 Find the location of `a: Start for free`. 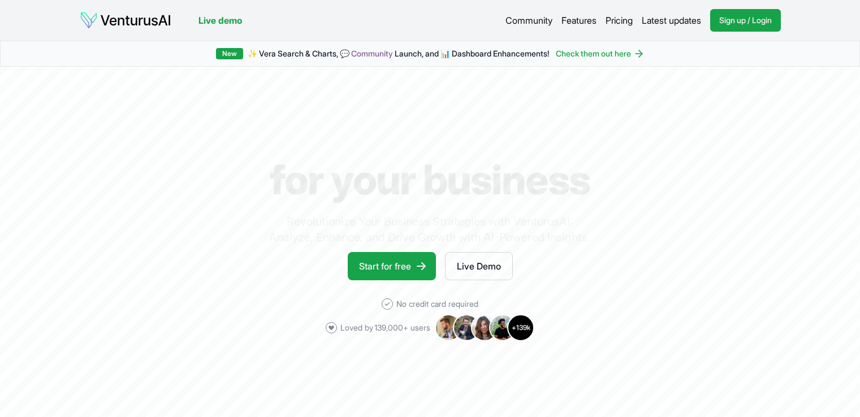

a: Start for free is located at coordinates (392, 266).